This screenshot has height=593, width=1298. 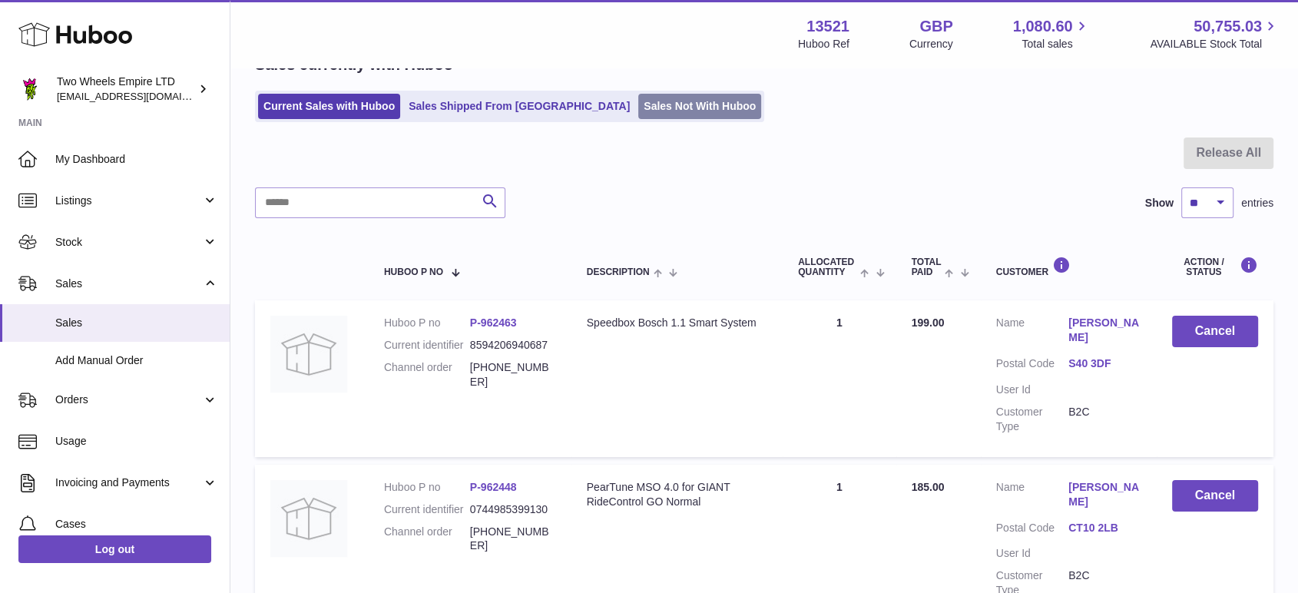 What do you see at coordinates (128, 242) in the screenshot?
I see `span: Stock` at bounding box center [128, 242].